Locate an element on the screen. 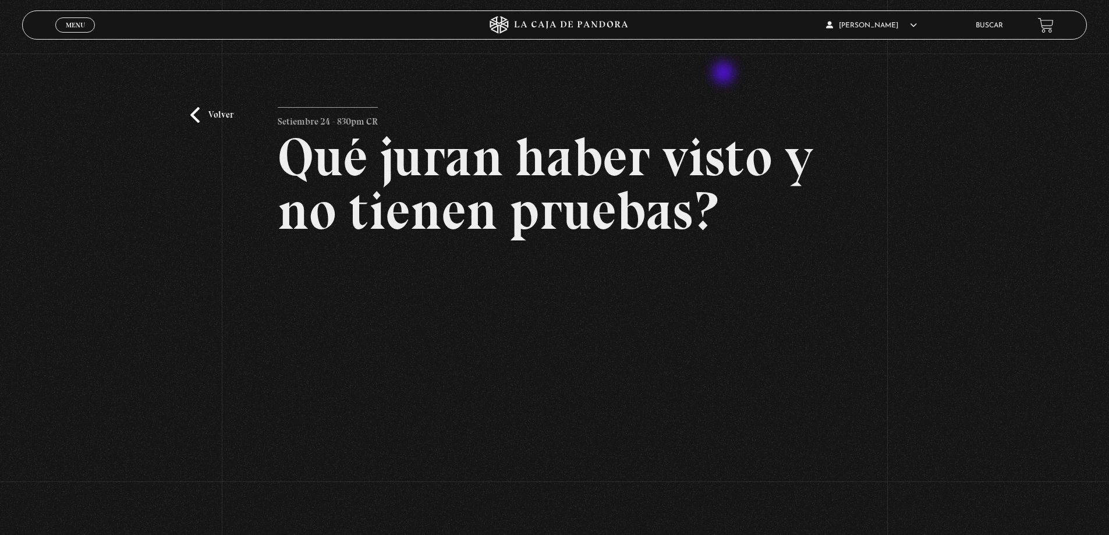  a: Buscar is located at coordinates (989, 26).